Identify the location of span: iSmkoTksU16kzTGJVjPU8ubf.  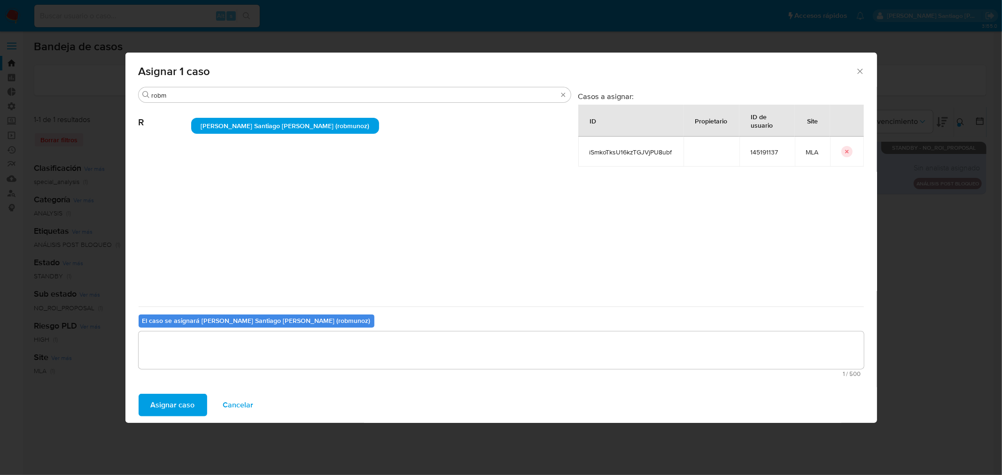
(631, 152).